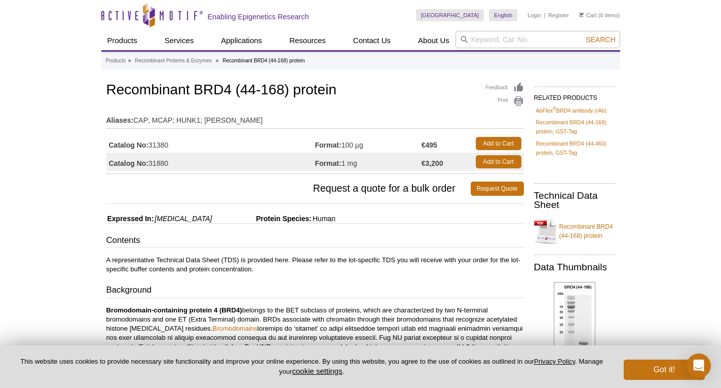 This screenshot has height=388, width=721. Describe the element at coordinates (575, 127) in the screenshot. I see `a: Recombinant BRD4 (44-168) protein, GST-Tag` at that location.